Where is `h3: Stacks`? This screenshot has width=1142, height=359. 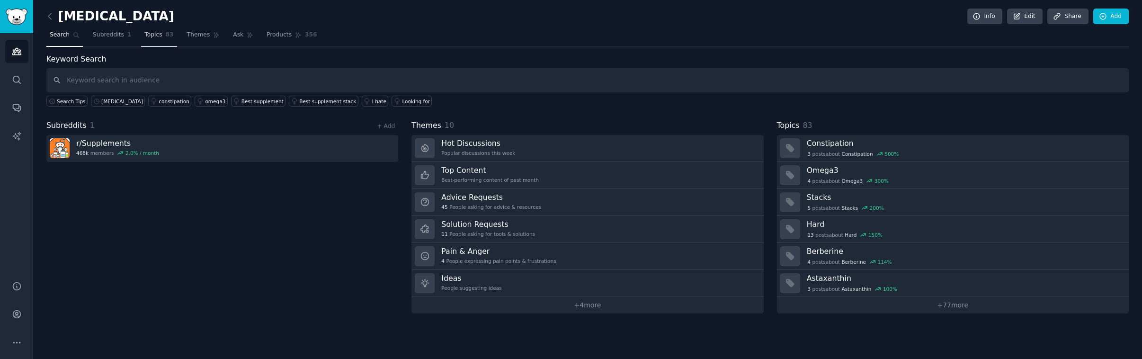 h3: Stacks is located at coordinates (965, 197).